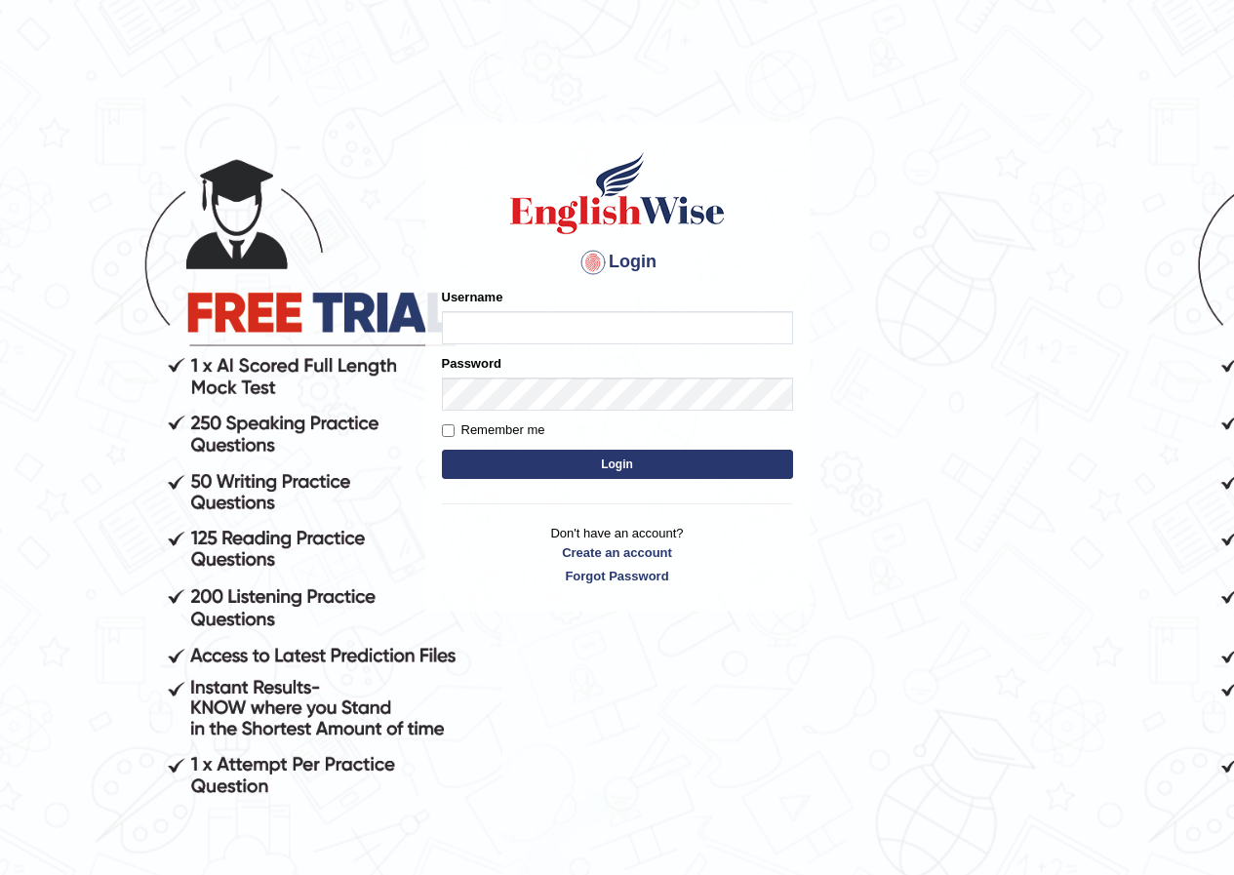 Image resolution: width=1234 pixels, height=875 pixels. Describe the element at coordinates (617, 552) in the screenshot. I see `a: Create an account` at that location.